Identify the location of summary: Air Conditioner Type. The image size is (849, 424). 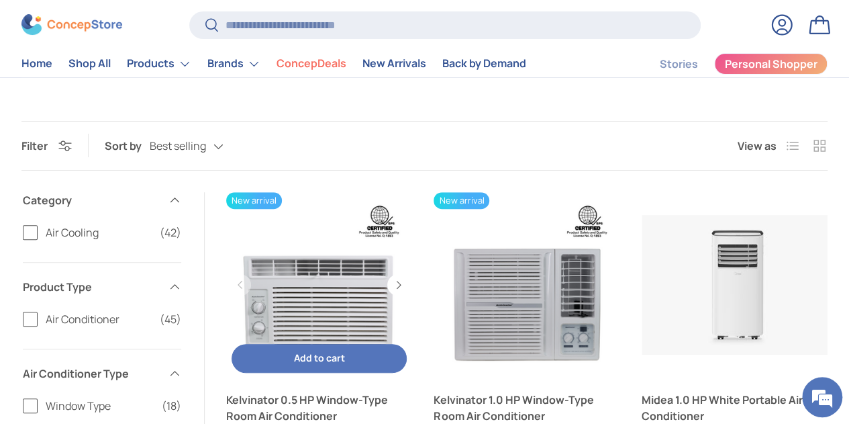
(102, 373).